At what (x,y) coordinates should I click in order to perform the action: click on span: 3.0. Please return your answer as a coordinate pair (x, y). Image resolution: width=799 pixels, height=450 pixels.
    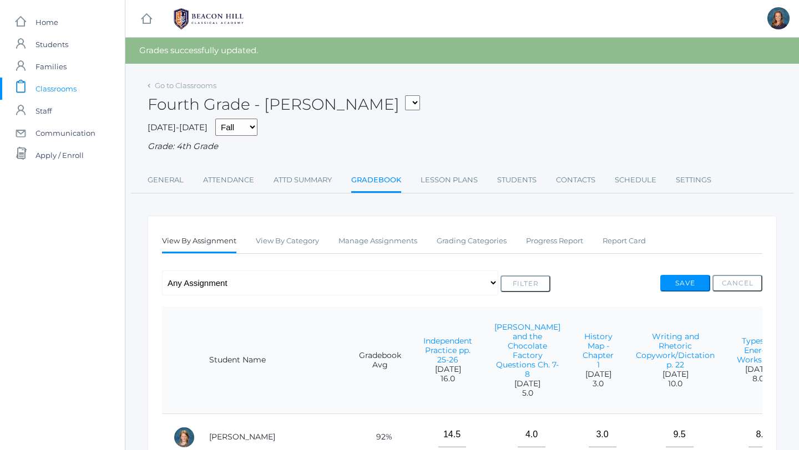
    Looking at the image, I should click on (598, 384).